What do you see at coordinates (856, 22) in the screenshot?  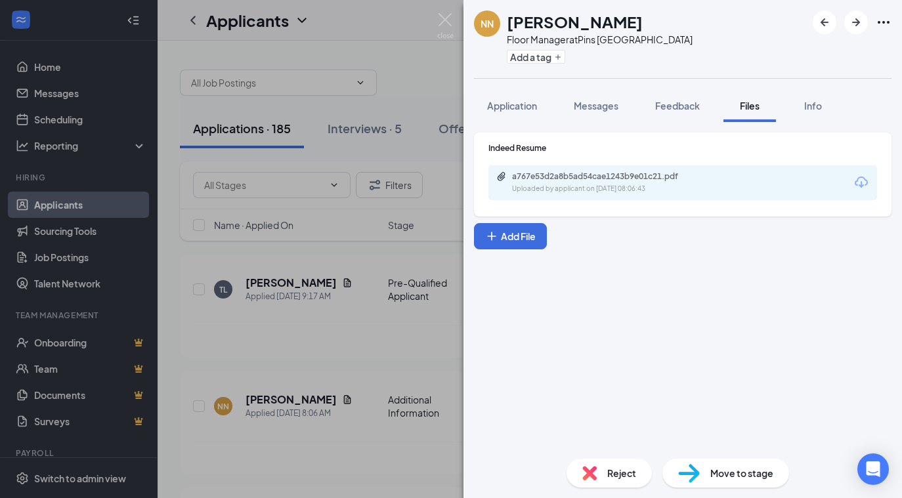 I see `svg: ArrowRight` at bounding box center [856, 22].